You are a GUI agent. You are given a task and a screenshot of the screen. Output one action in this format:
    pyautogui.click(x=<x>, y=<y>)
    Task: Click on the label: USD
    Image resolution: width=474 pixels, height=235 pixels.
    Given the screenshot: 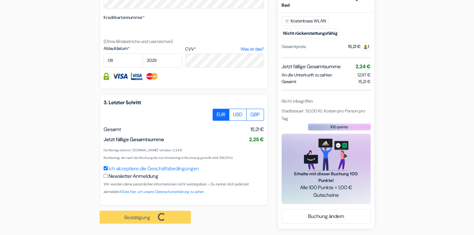 What is the action you would take?
    pyautogui.click(x=238, y=114)
    